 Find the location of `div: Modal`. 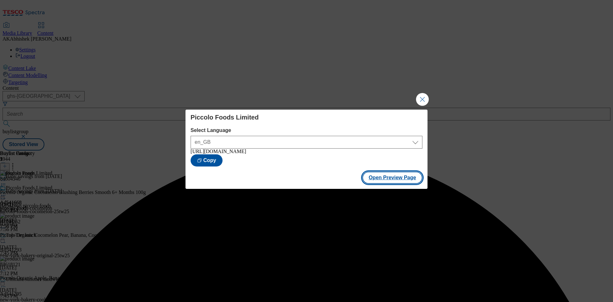

div: Modal is located at coordinates (306, 149).